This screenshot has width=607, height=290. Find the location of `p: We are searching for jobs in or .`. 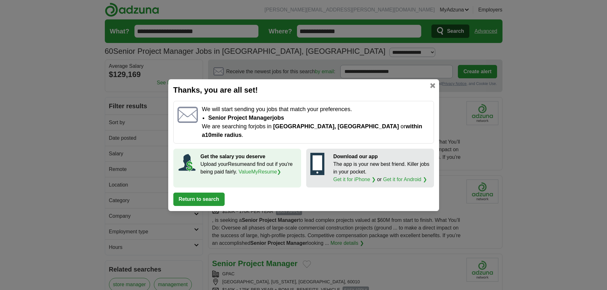

p: We are searching for jobs in or . is located at coordinates (315, 131).